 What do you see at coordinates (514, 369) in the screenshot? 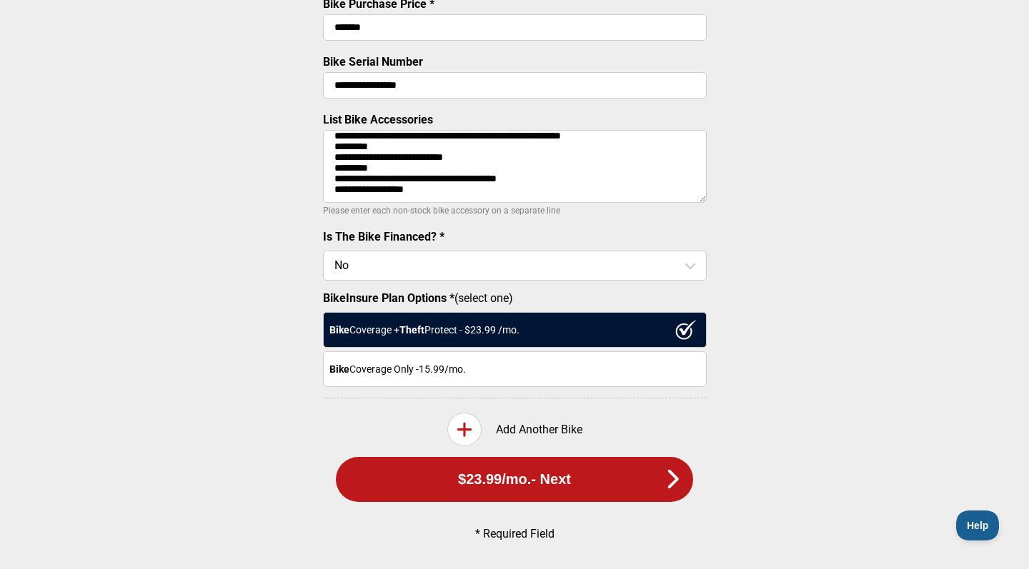
I see `div: Coverage Only - 15.99 /mo.` at bounding box center [514, 369].